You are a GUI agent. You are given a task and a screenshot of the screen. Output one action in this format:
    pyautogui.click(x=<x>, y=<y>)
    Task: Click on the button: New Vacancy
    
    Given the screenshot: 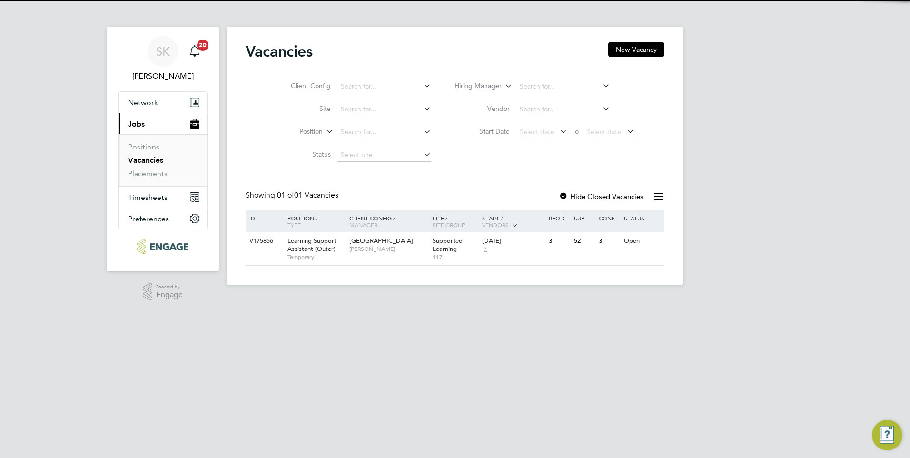 What is the action you would take?
    pyautogui.click(x=636, y=49)
    